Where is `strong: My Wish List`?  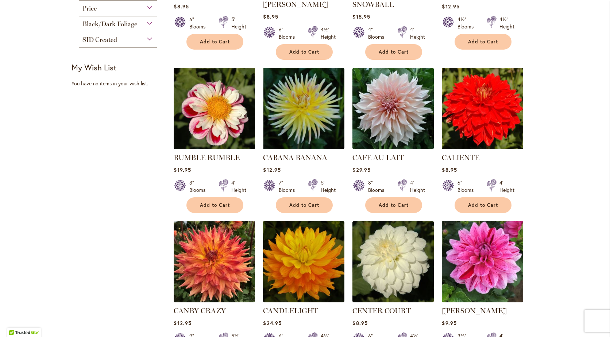 strong: My Wish List is located at coordinates (94, 67).